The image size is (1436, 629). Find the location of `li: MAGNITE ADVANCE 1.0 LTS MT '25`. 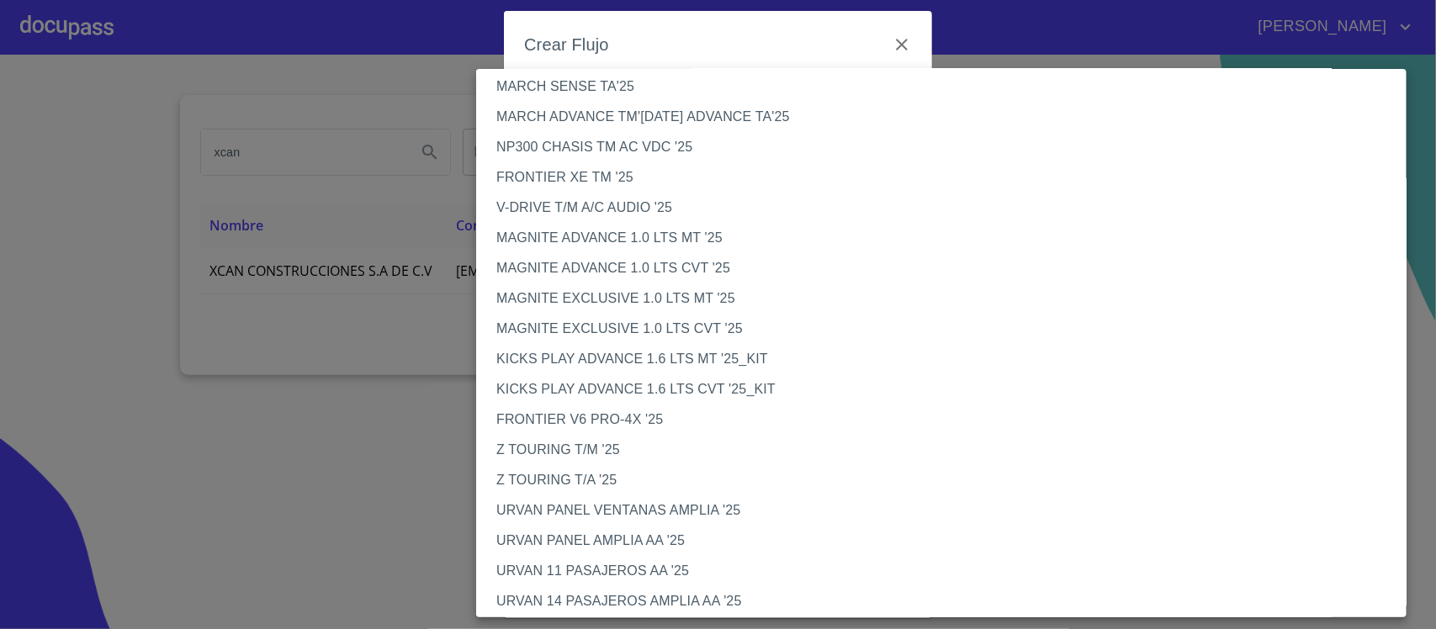

li: MAGNITE ADVANCE 1.0 LTS MT '25 is located at coordinates (949, 238).